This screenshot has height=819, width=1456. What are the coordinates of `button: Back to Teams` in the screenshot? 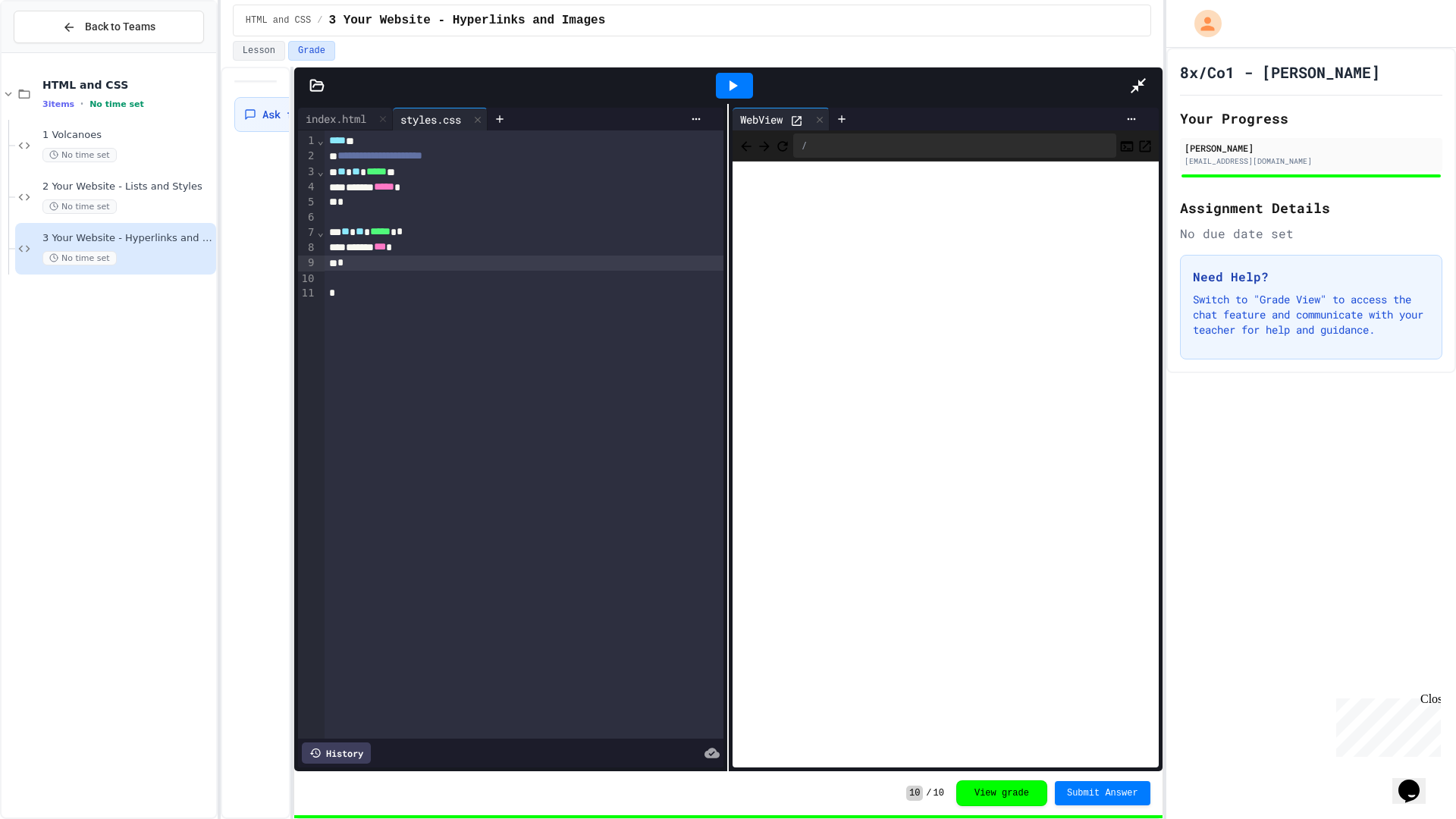 It's located at (109, 27).